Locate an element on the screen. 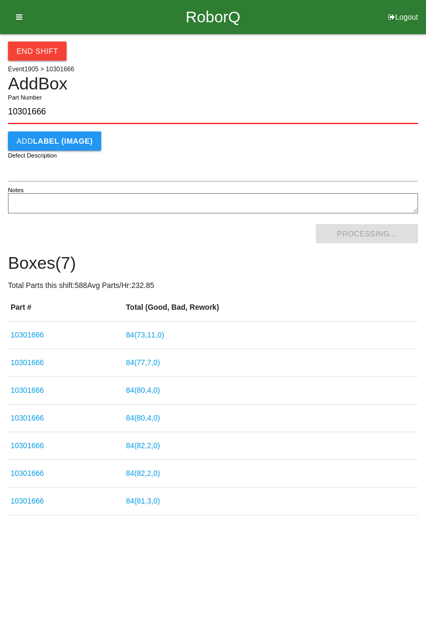 This screenshot has width=426, height=643. th: Total (Good, Bad, Rework) is located at coordinates (271, 308).